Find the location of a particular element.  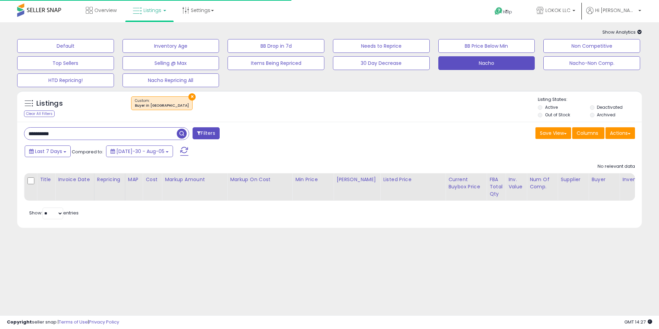

div: Cost is located at coordinates (152, 179).